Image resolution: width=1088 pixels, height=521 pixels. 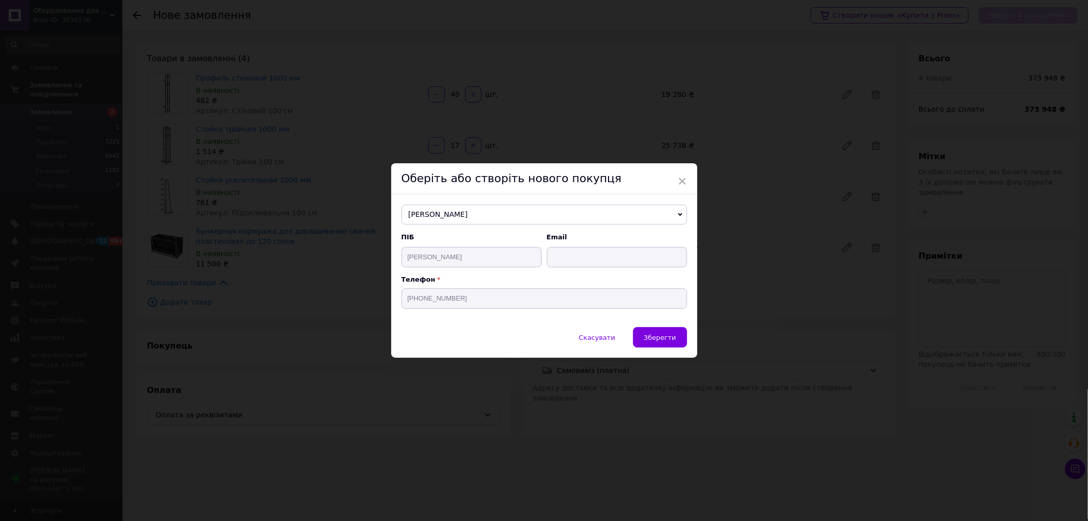 I want to click on span: Скасувати, so click(x=597, y=337).